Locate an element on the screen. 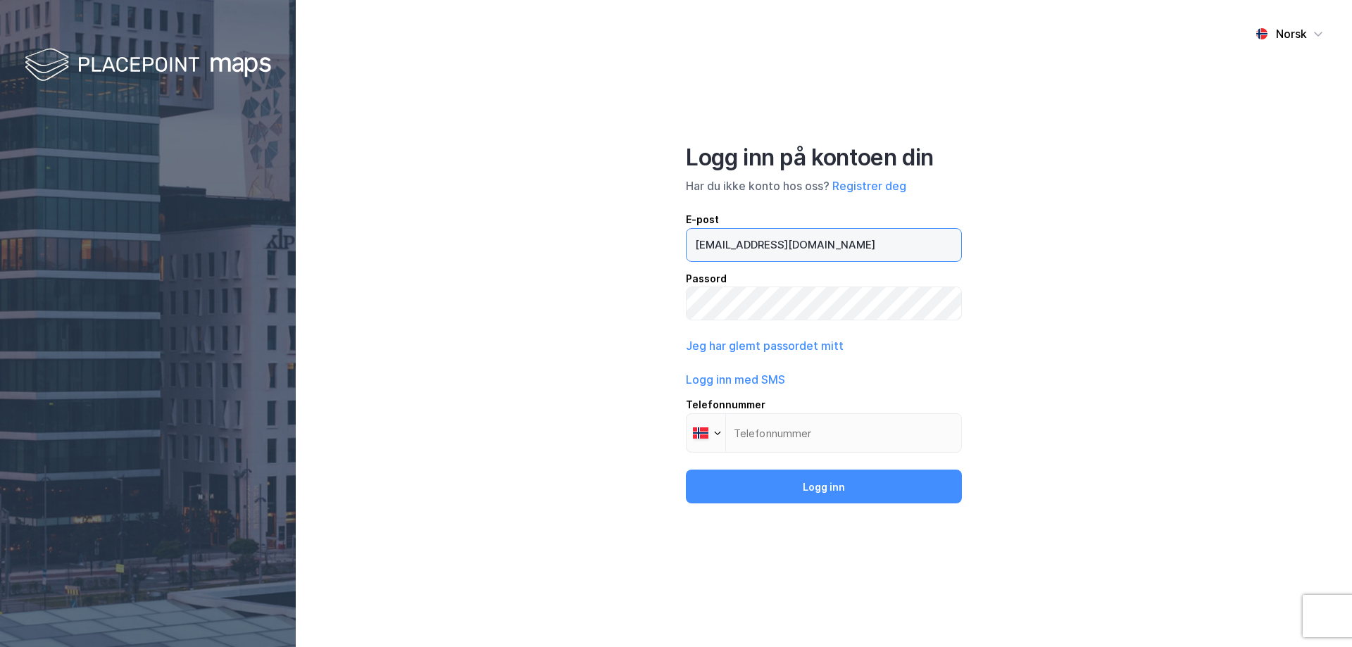 This screenshot has height=647, width=1352. div: Passord is located at coordinates (824, 279).